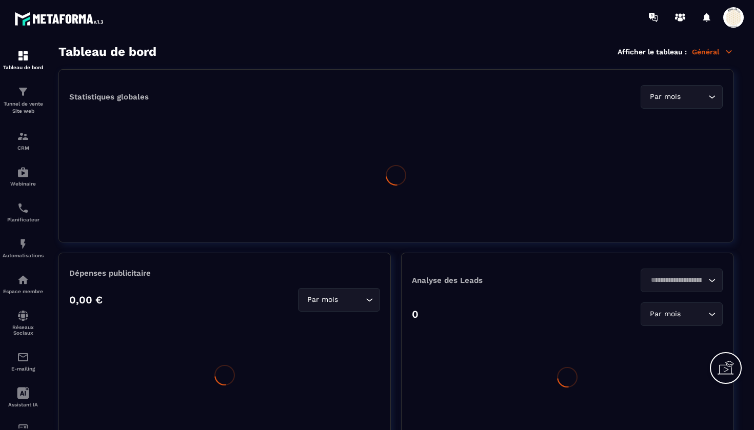 The image size is (754, 430). Describe the element at coordinates (109, 97) in the screenshot. I see `p: Statistiques globales` at that location.